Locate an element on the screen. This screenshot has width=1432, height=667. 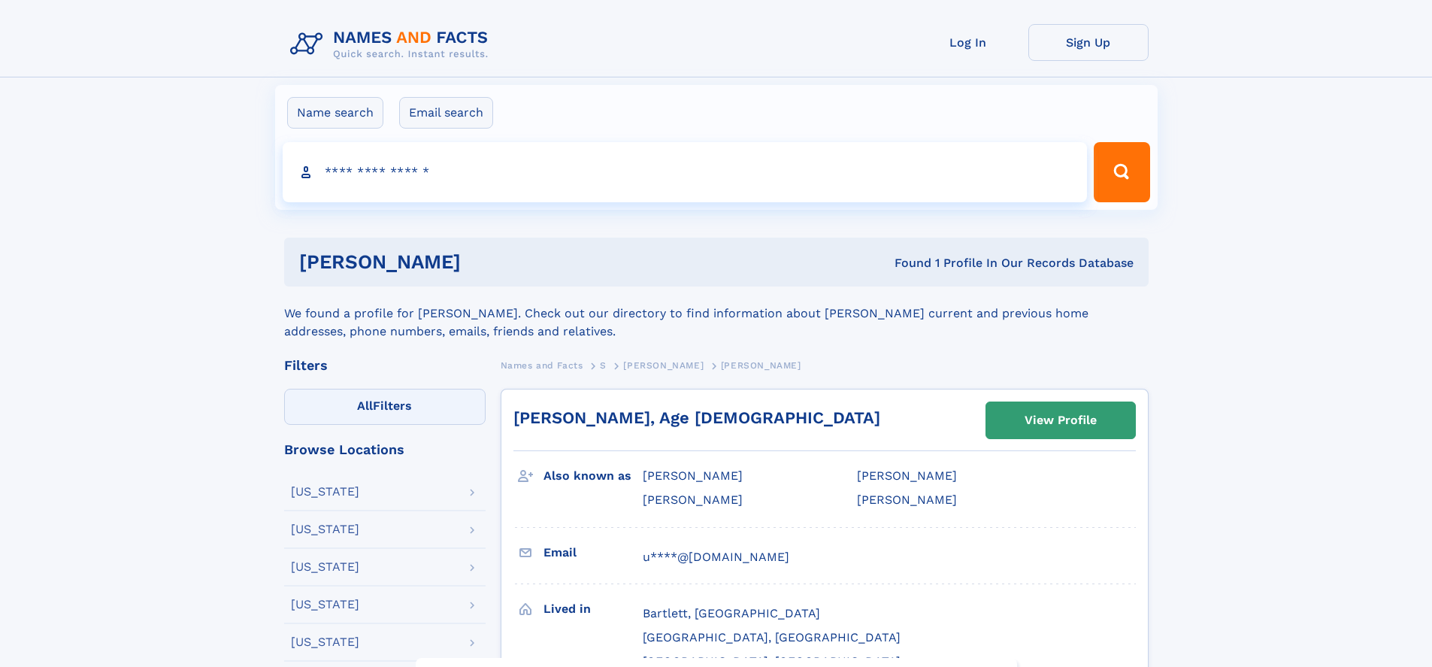
label: Name search is located at coordinates (335, 113).